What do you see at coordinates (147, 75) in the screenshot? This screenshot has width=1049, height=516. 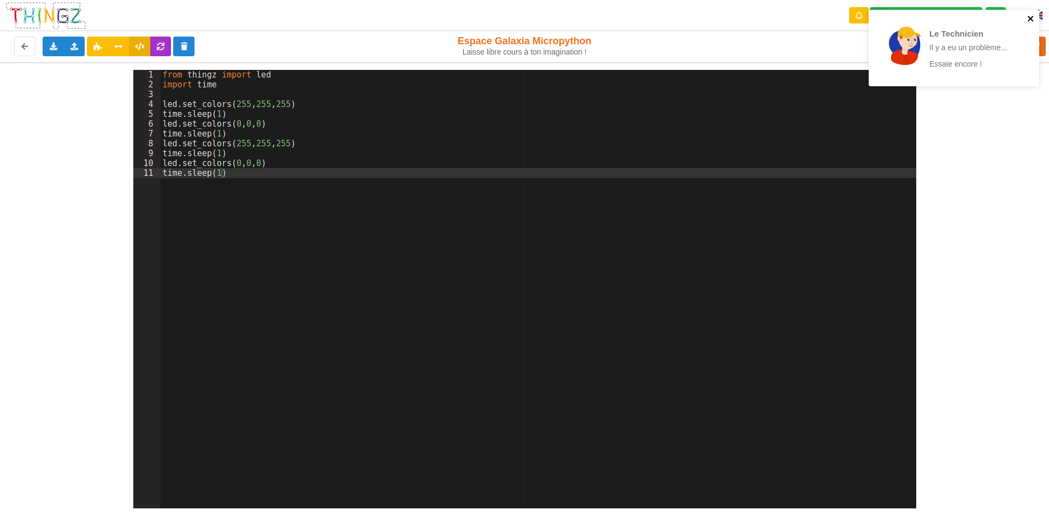 I see `div: 1` at bounding box center [147, 75].